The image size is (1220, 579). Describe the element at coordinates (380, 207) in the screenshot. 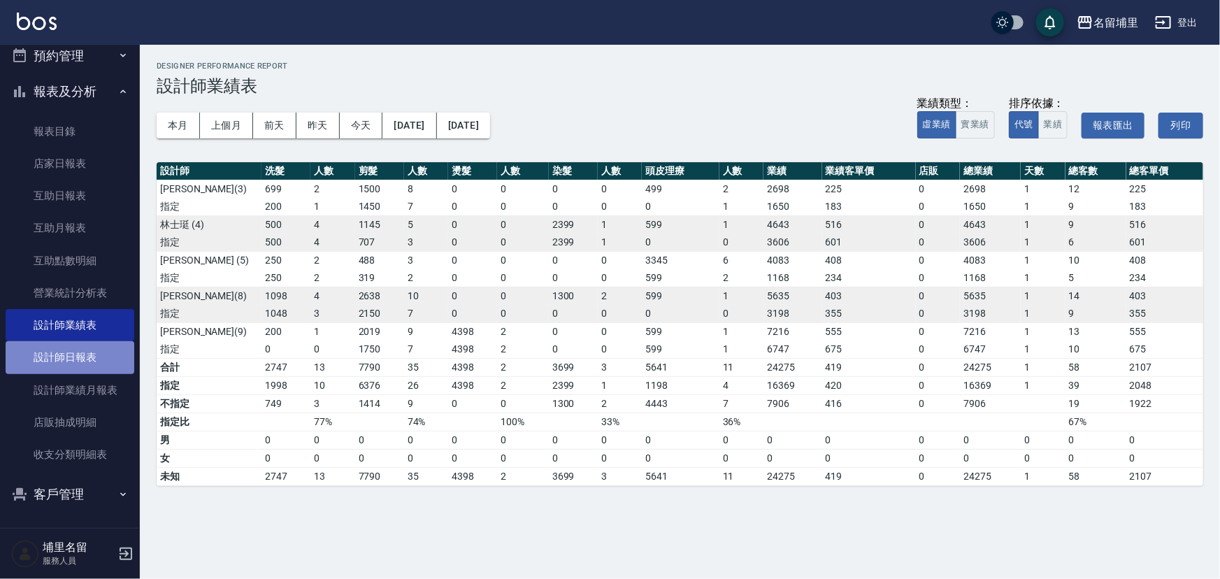

I see `td: 1450` at that location.